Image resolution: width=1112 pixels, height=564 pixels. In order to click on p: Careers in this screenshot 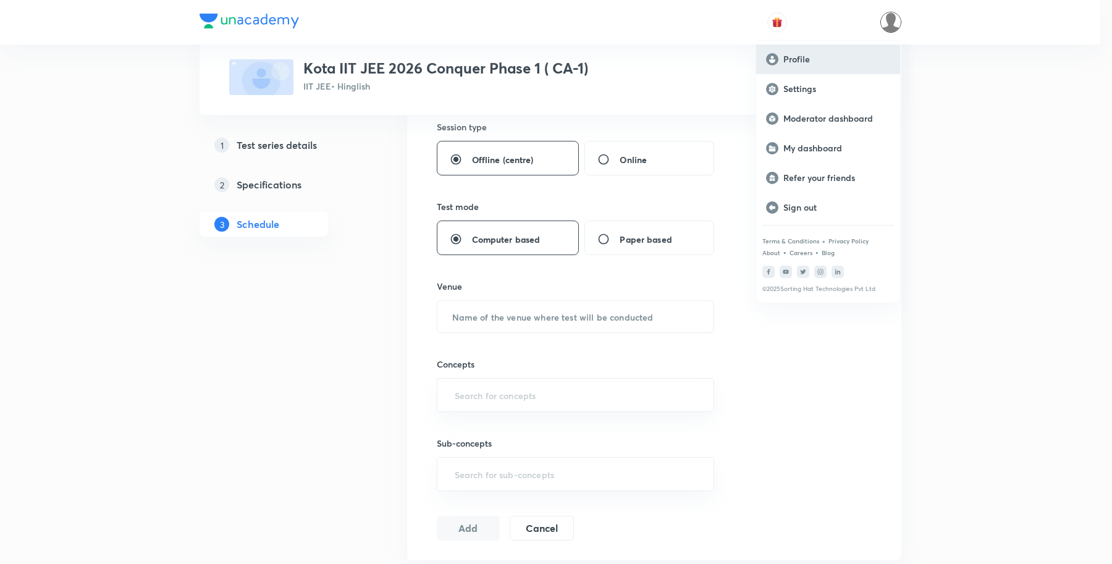, I will do `click(801, 253)`.